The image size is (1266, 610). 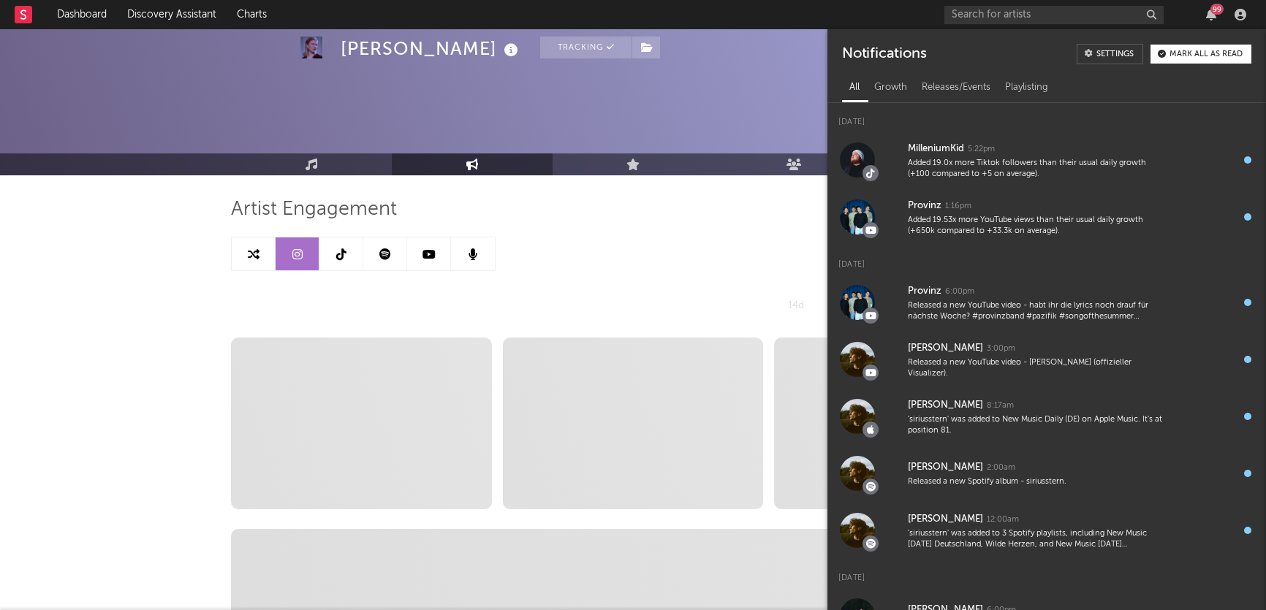 I want to click on div: Released a new Spotify album - siriusstern., so click(x=1036, y=482).